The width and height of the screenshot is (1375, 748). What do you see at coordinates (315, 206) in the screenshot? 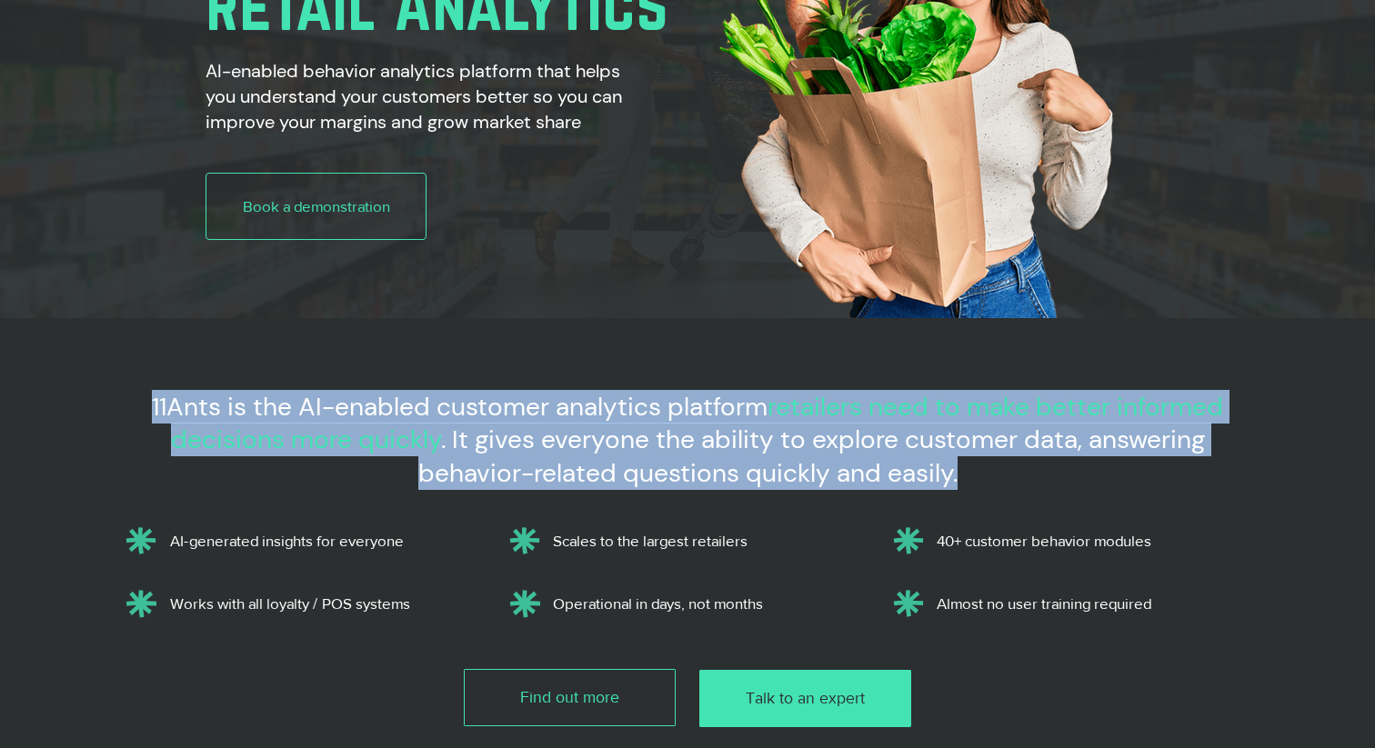
I see `a: Book a demonstration` at bounding box center [315, 206].